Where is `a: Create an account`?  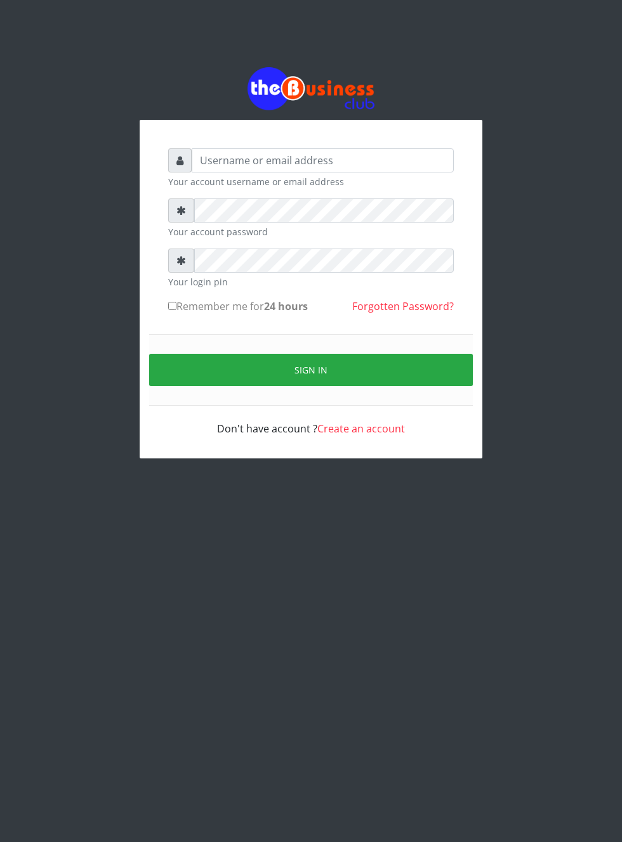
a: Create an account is located at coordinates (361, 429).